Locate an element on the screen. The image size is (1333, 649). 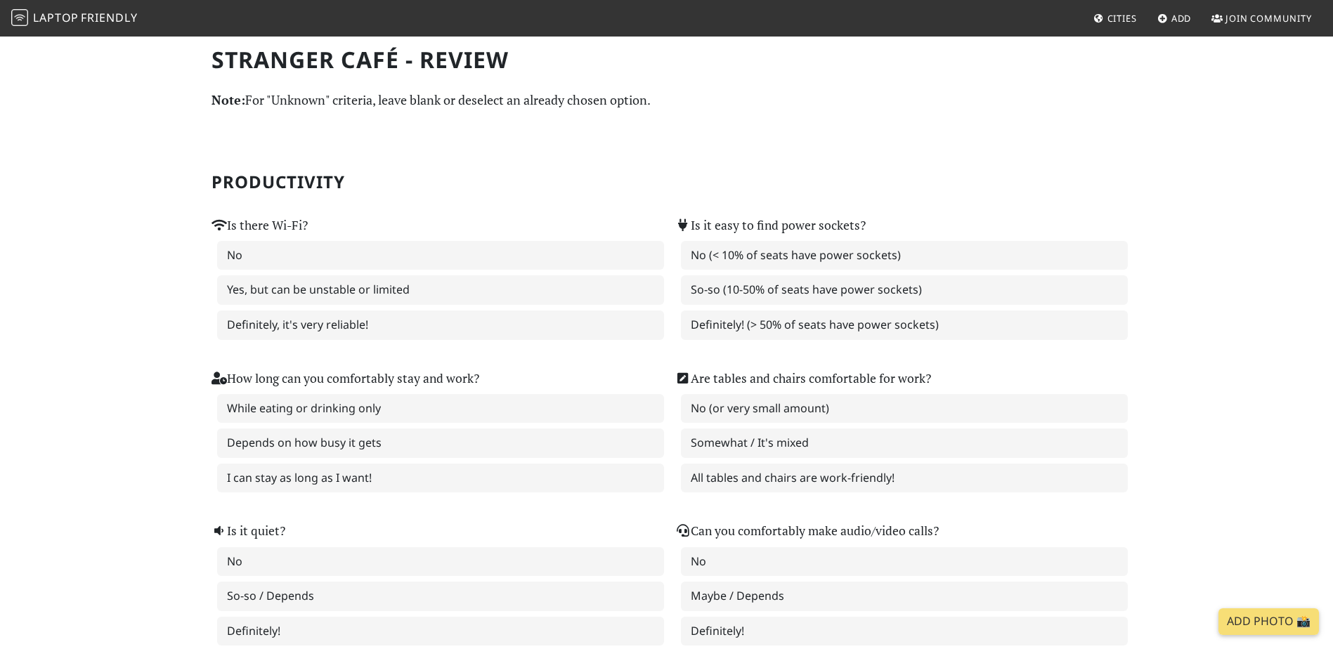
h1: Stranger Café - Review is located at coordinates (667, 60).